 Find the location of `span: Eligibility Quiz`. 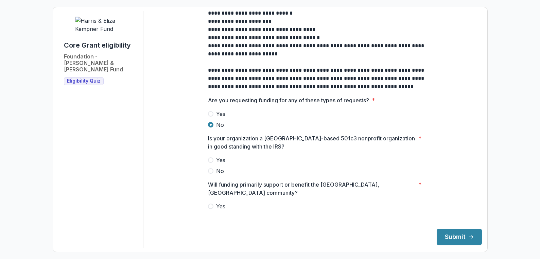

span: Eligibility Quiz is located at coordinates (84, 81).